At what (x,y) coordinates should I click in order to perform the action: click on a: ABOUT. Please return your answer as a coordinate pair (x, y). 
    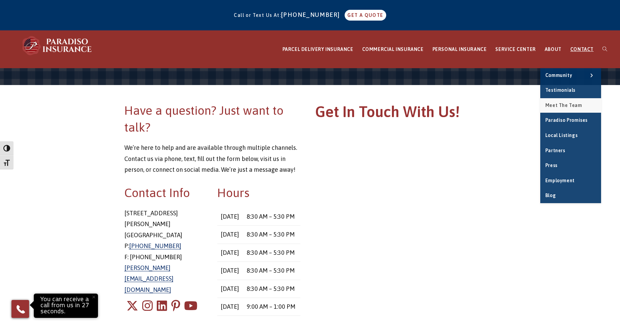
    Looking at the image, I should click on (553, 49).